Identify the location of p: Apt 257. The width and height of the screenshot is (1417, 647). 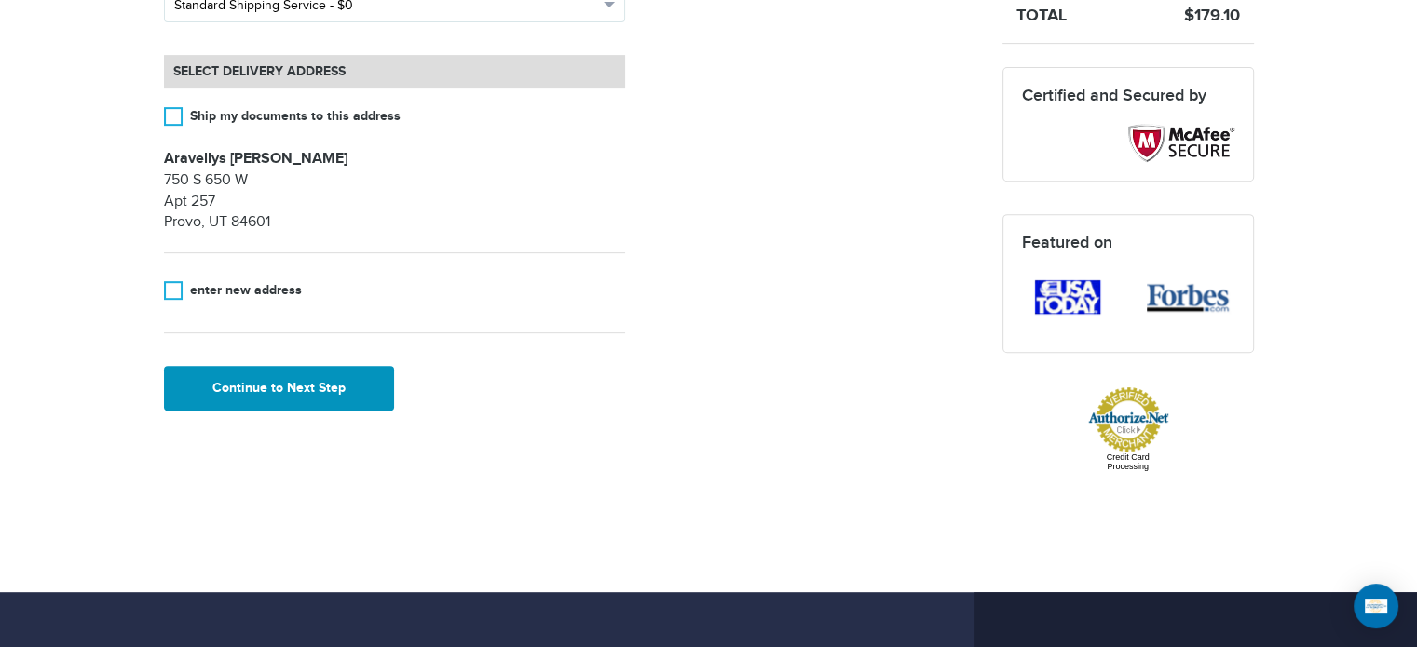
(394, 202).